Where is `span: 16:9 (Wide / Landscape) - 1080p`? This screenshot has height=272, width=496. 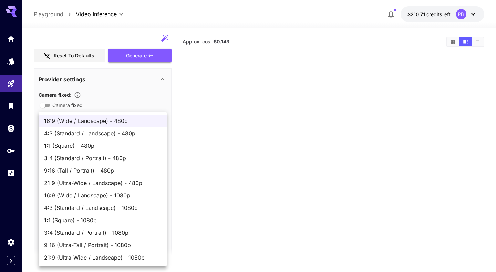 span: 16:9 (Wide / Landscape) - 1080p is located at coordinates (103, 195).